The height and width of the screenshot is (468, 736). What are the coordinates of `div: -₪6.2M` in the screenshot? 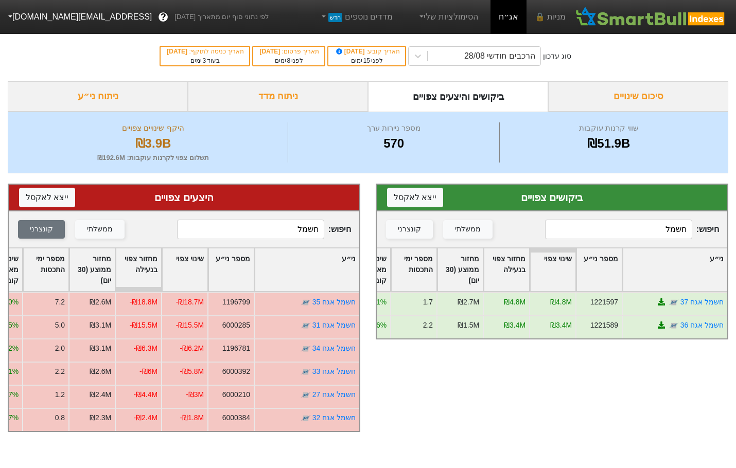 It's located at (191, 348).